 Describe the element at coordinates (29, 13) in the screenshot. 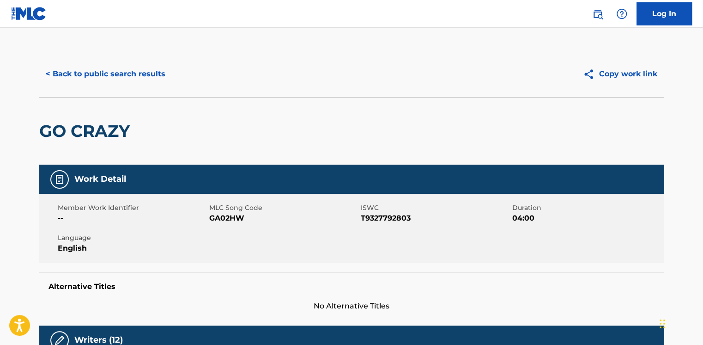

I see `img: MLC Logo` at that location.